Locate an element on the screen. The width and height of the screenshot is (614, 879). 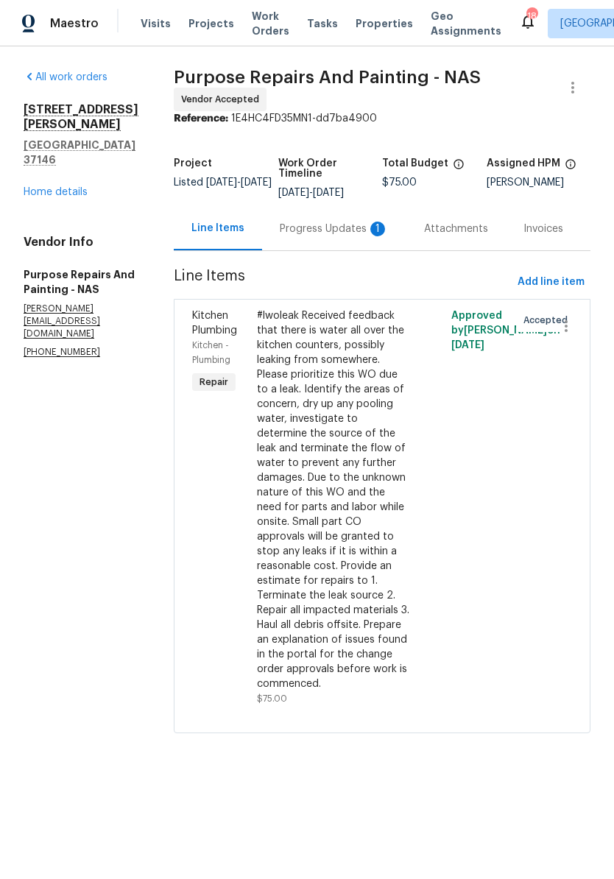
span: Vendor Accepted is located at coordinates (223, 99).